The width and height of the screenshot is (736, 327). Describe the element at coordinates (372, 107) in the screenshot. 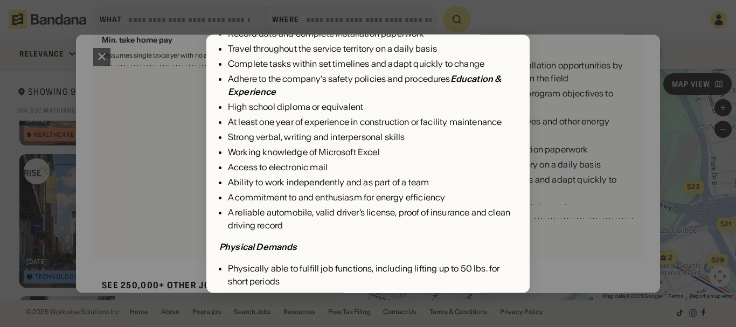

I see `div: High school diploma or equivalent` at that location.